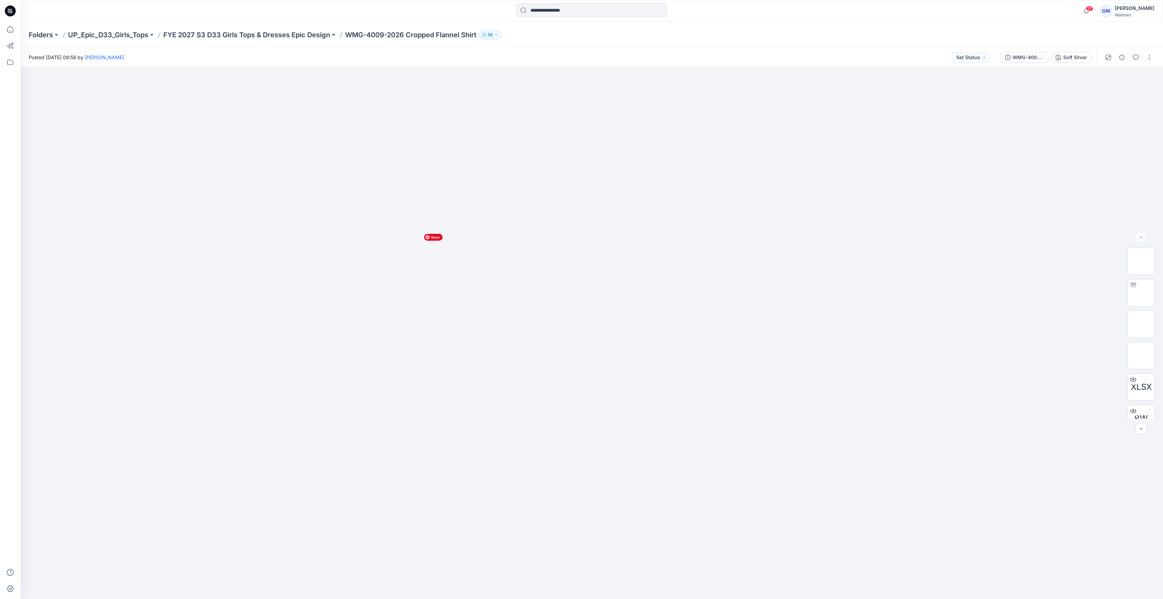 Image resolution: width=1163 pixels, height=599 pixels. I want to click on span: 27, so click(1089, 9).